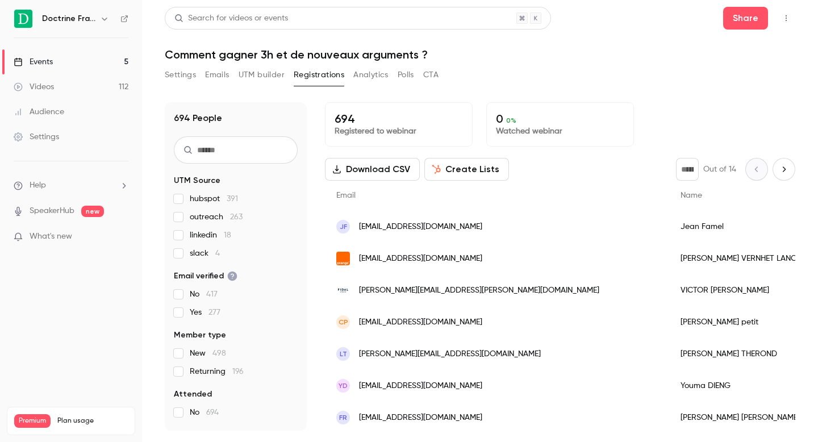 The image size is (818, 442). What do you see at coordinates (238, 371) in the screenshot?
I see `span: 196` at bounding box center [238, 371].